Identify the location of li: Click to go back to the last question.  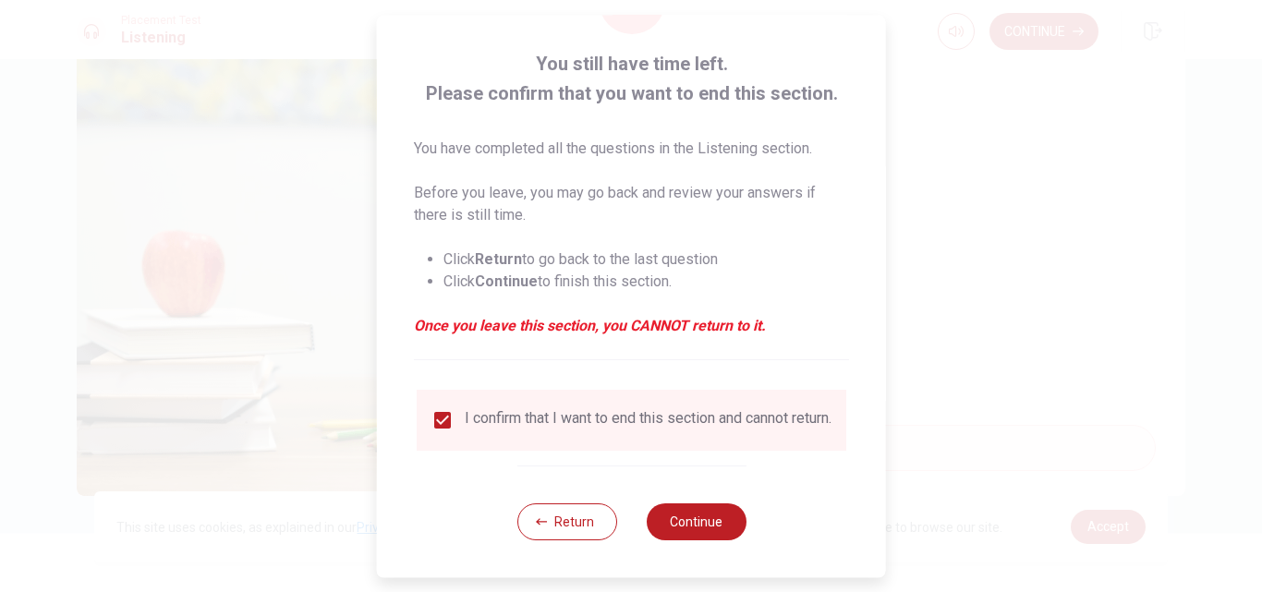
(646, 260).